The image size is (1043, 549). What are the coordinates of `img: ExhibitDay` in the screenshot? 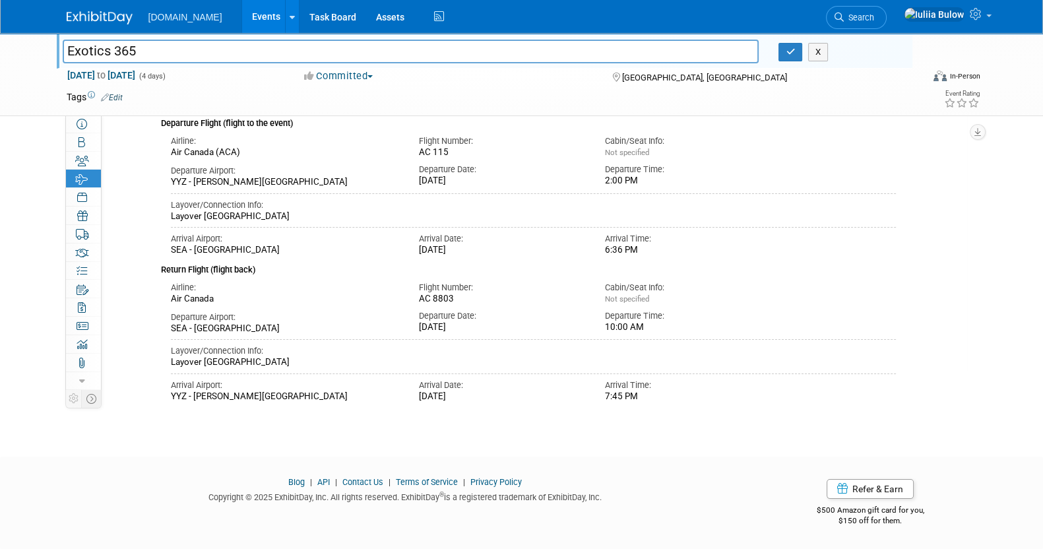 It's located at (100, 18).